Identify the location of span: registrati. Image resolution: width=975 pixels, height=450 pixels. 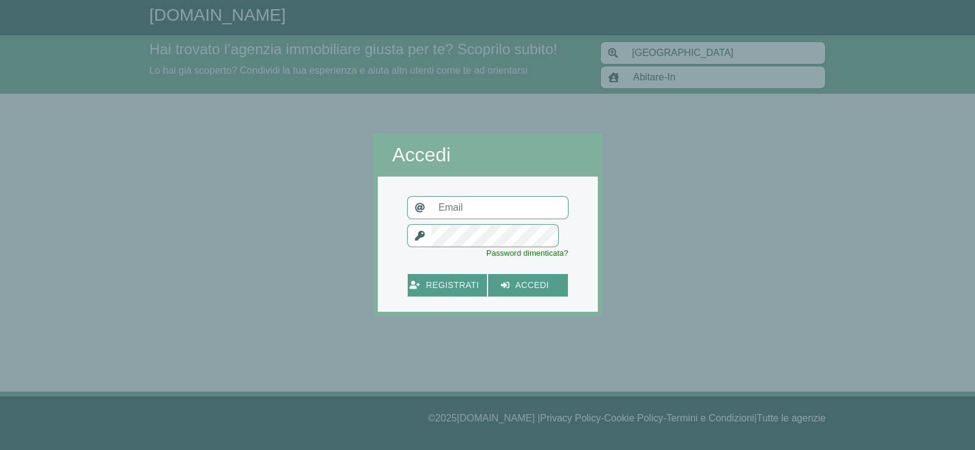
(452, 285).